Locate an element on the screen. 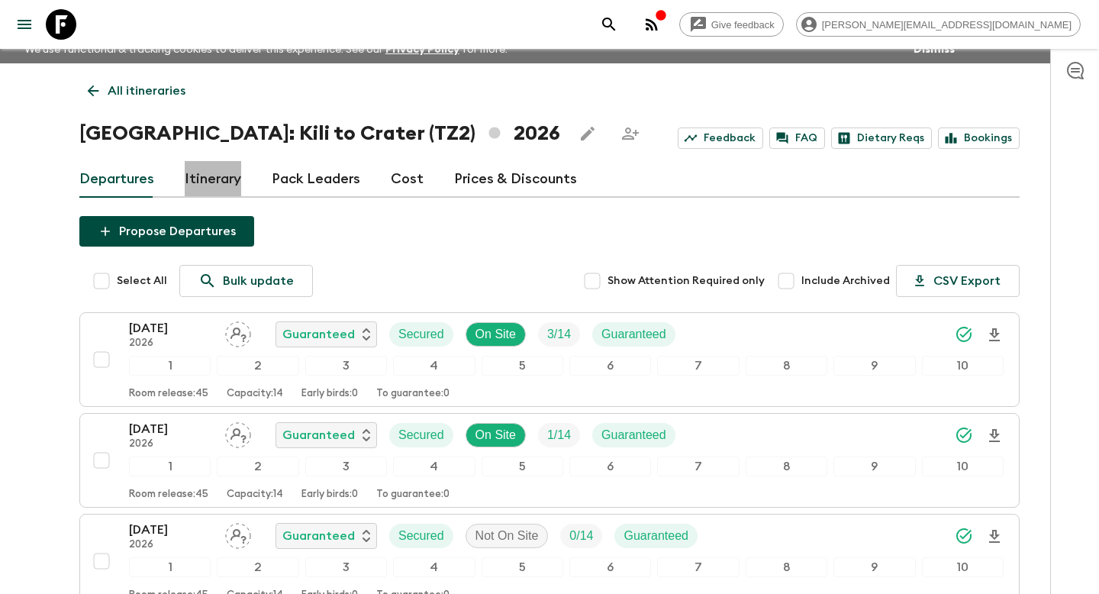 This screenshot has width=1099, height=594. p: All itineraries is located at coordinates (146, 91).